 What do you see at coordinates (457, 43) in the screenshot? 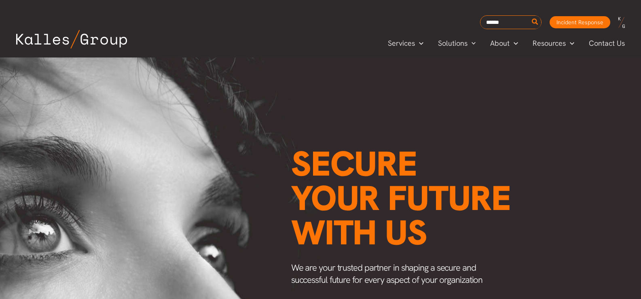
I see `a: SolutionsMenu Toggle` at bounding box center [457, 43].